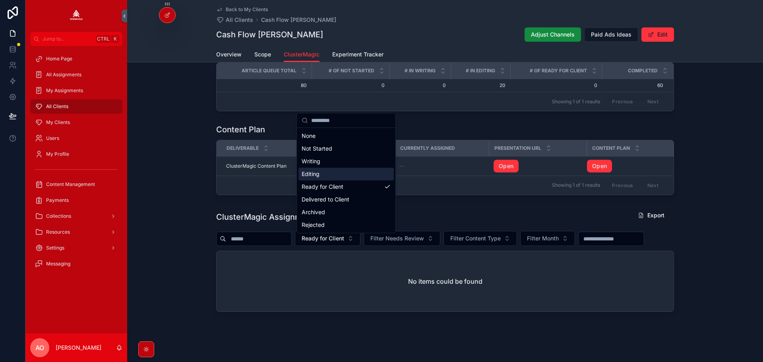  What do you see at coordinates (346, 174) in the screenshot?
I see `div: Editing` at bounding box center [346, 174].